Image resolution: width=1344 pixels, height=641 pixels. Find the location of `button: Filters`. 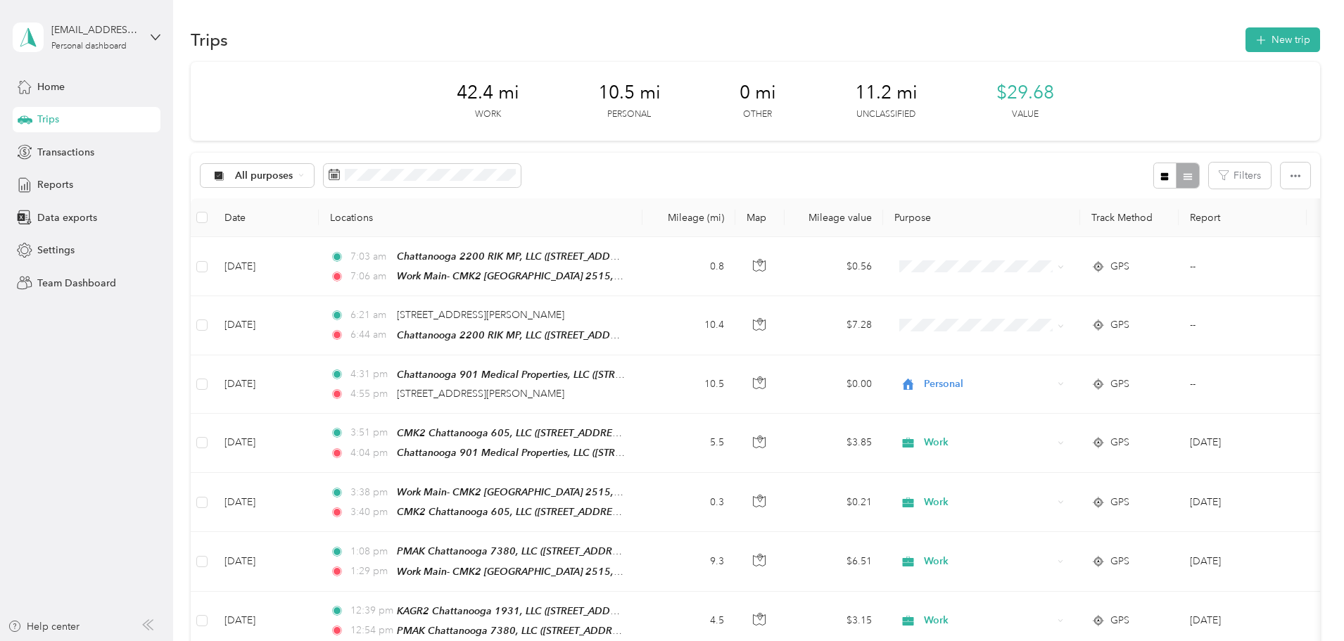

button: Filters is located at coordinates (1240, 175).